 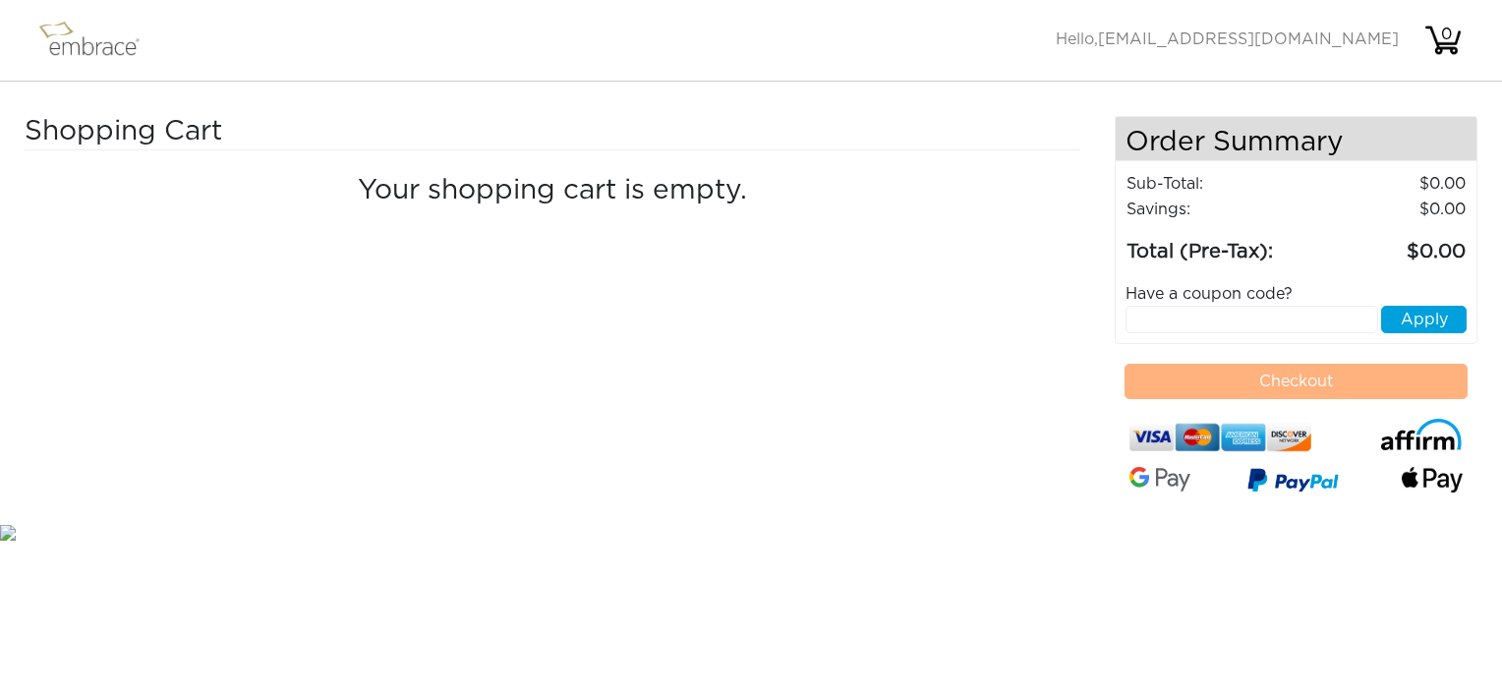 I want to click on img: cart, so click(x=1443, y=40).